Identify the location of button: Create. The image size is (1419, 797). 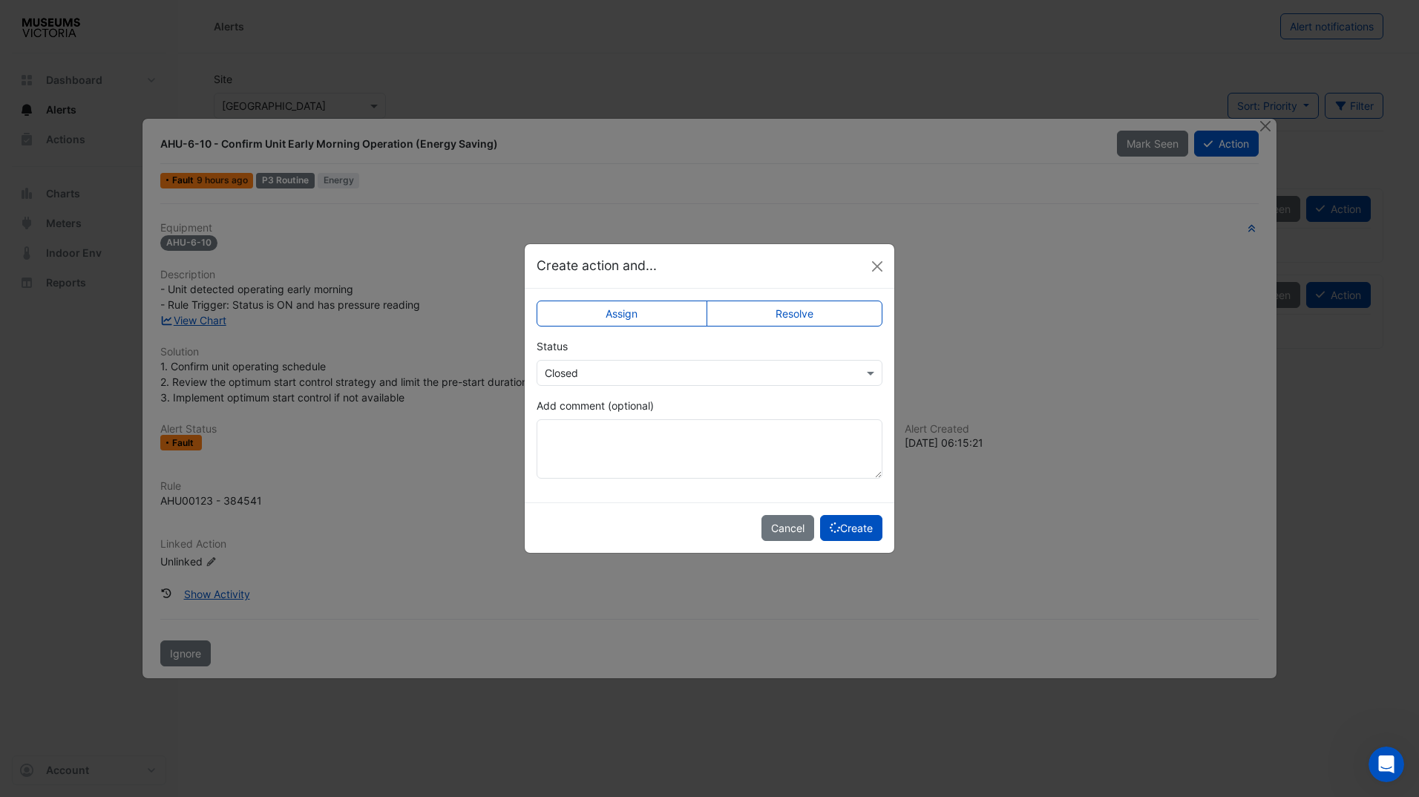
(851, 528).